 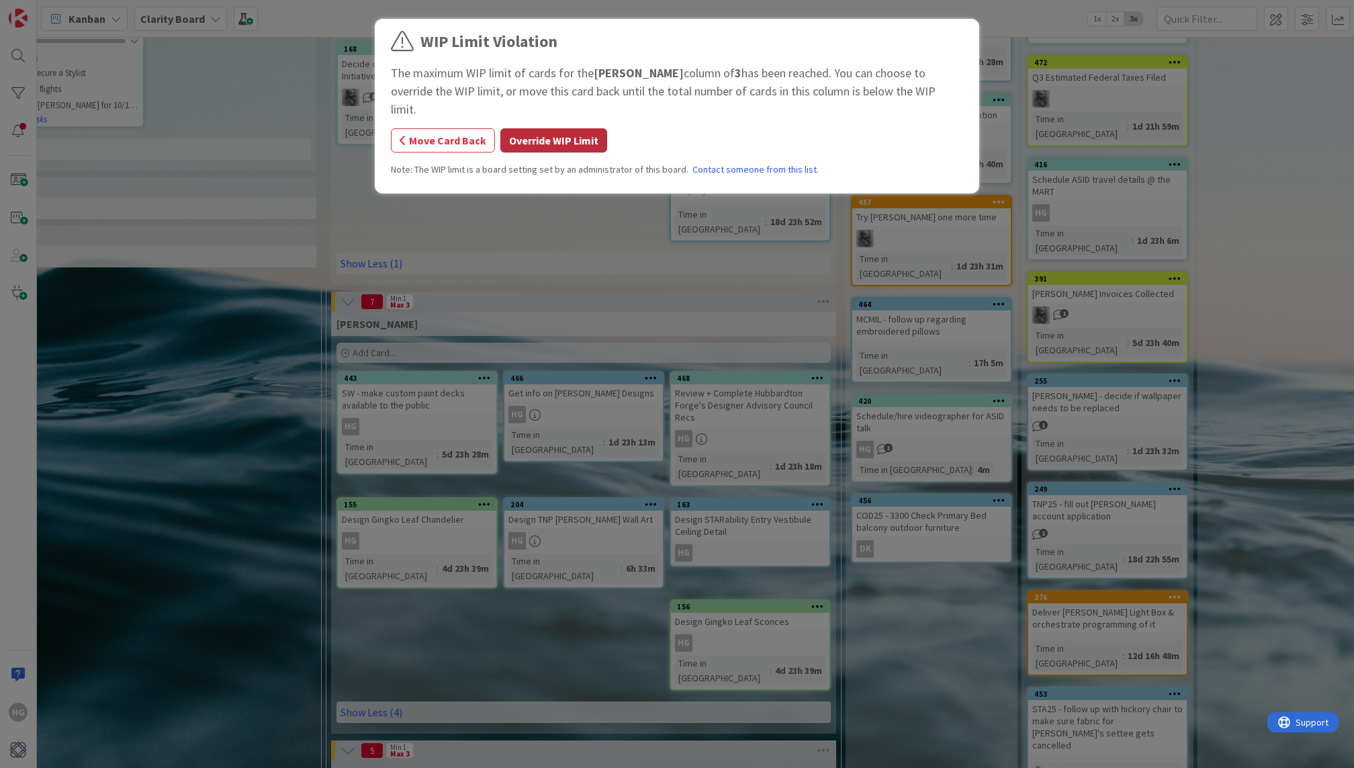 I want to click on a: Contact someone from this list., so click(x=756, y=169).